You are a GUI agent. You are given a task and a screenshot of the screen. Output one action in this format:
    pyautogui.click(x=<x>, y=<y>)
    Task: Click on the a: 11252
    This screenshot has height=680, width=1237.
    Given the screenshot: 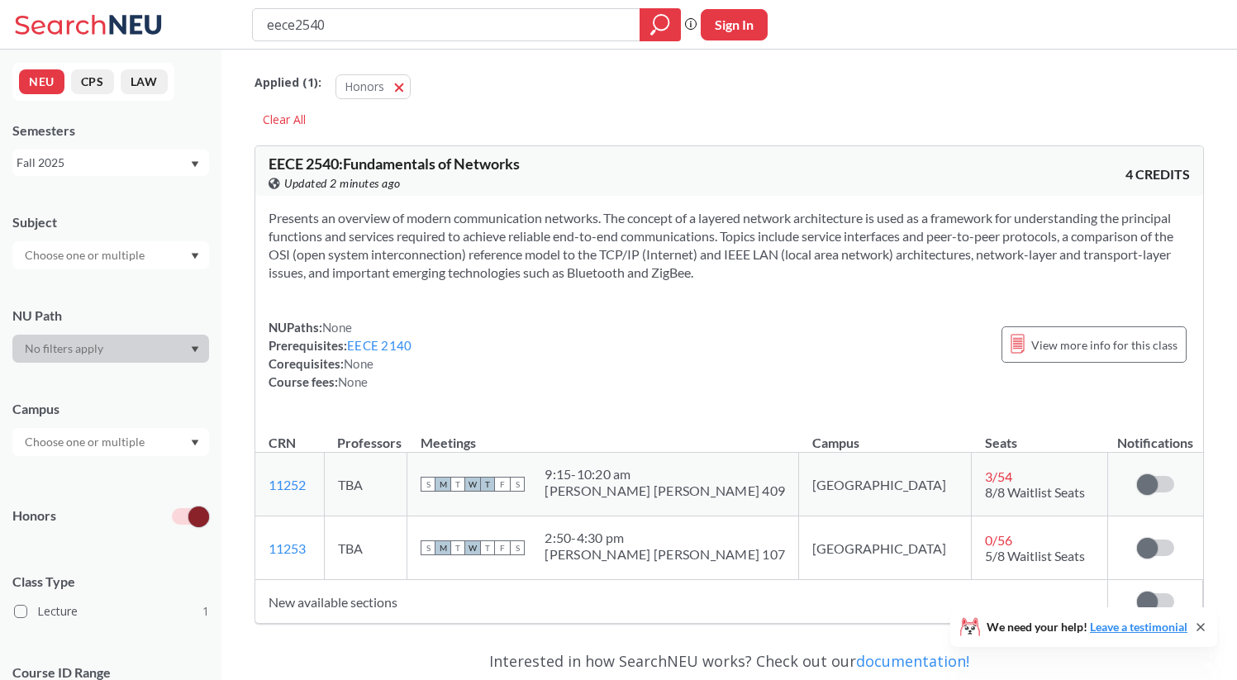 What is the action you would take?
    pyautogui.click(x=287, y=484)
    